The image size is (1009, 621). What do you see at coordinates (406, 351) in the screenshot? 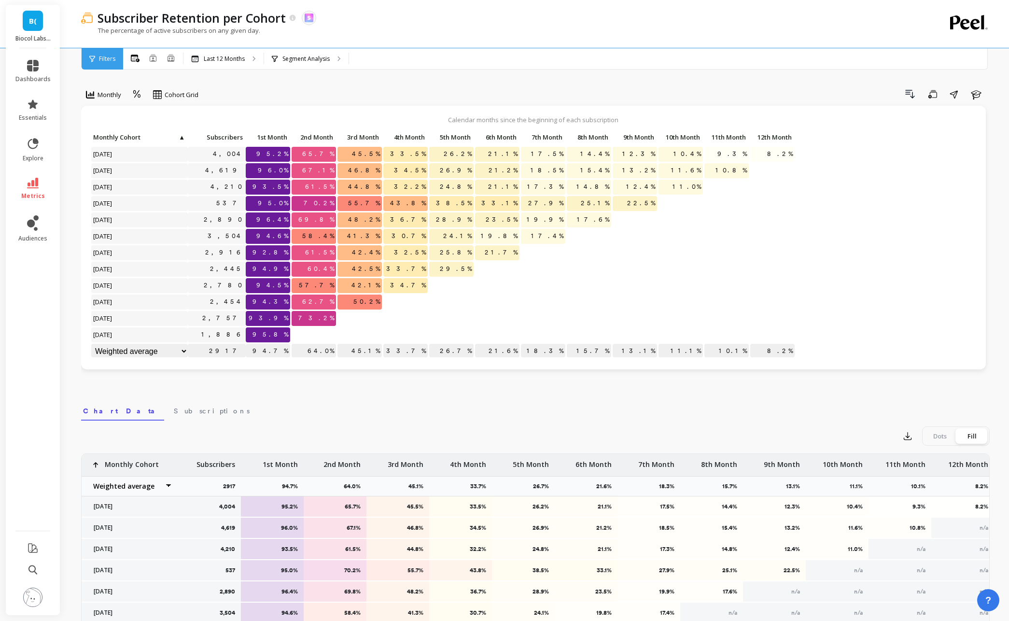
I see `p: 33.7%` at bounding box center [406, 351].